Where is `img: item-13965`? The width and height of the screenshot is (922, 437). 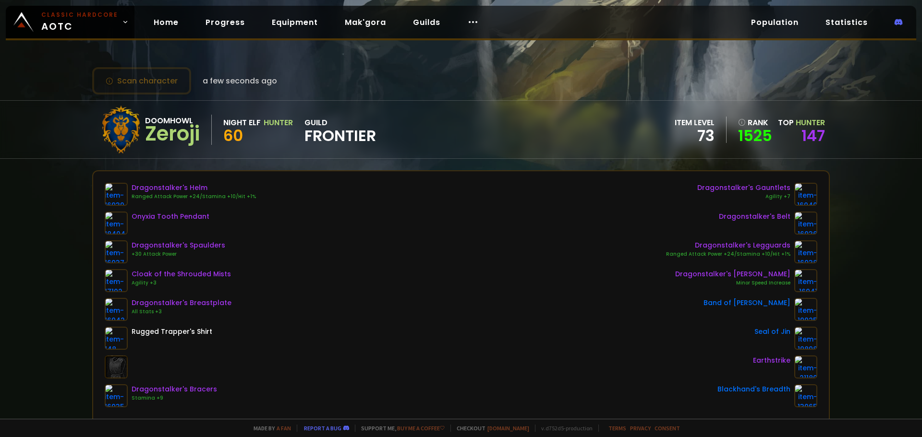 img: item-13965 is located at coordinates (806, 396).